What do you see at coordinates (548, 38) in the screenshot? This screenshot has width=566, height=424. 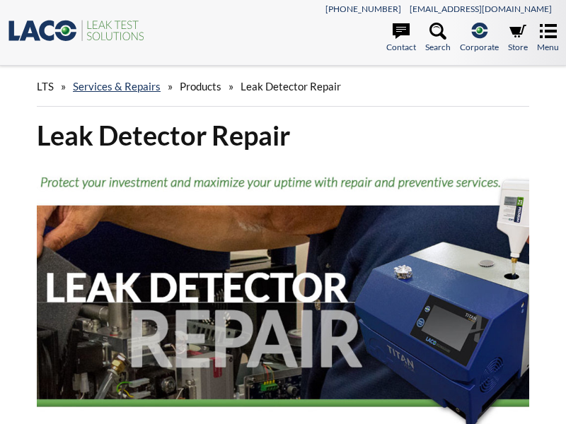 I see `a: Menu` at bounding box center [548, 38].